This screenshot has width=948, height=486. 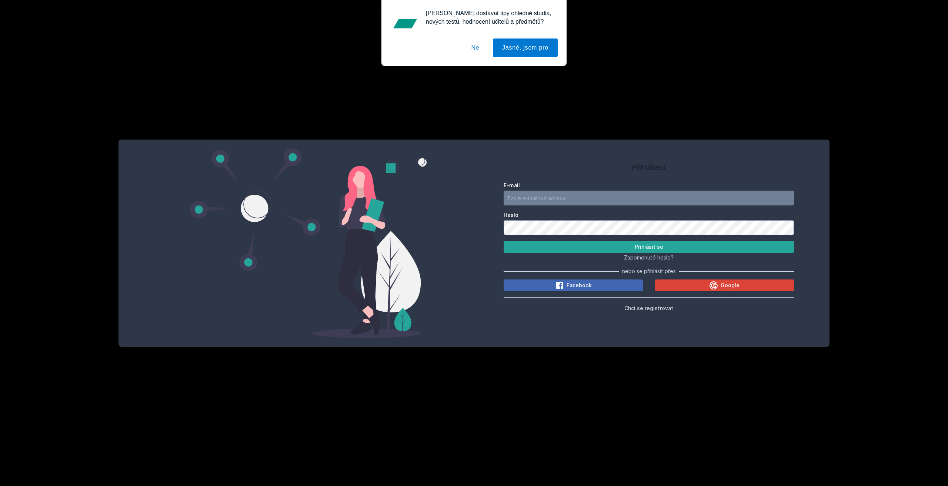 I want to click on span: Google, so click(x=730, y=285).